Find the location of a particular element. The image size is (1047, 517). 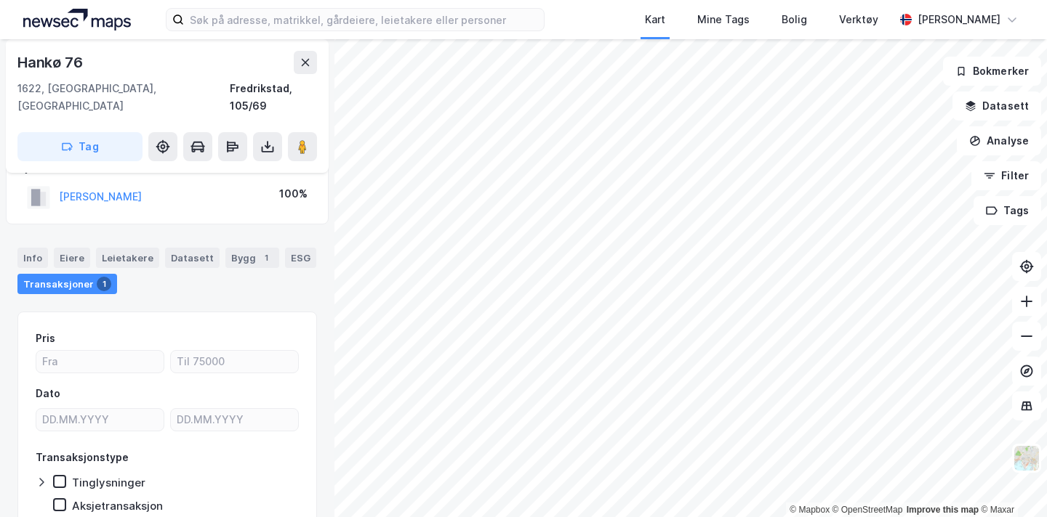

div: Fredrikstad, 105/69 is located at coordinates (273, 97).